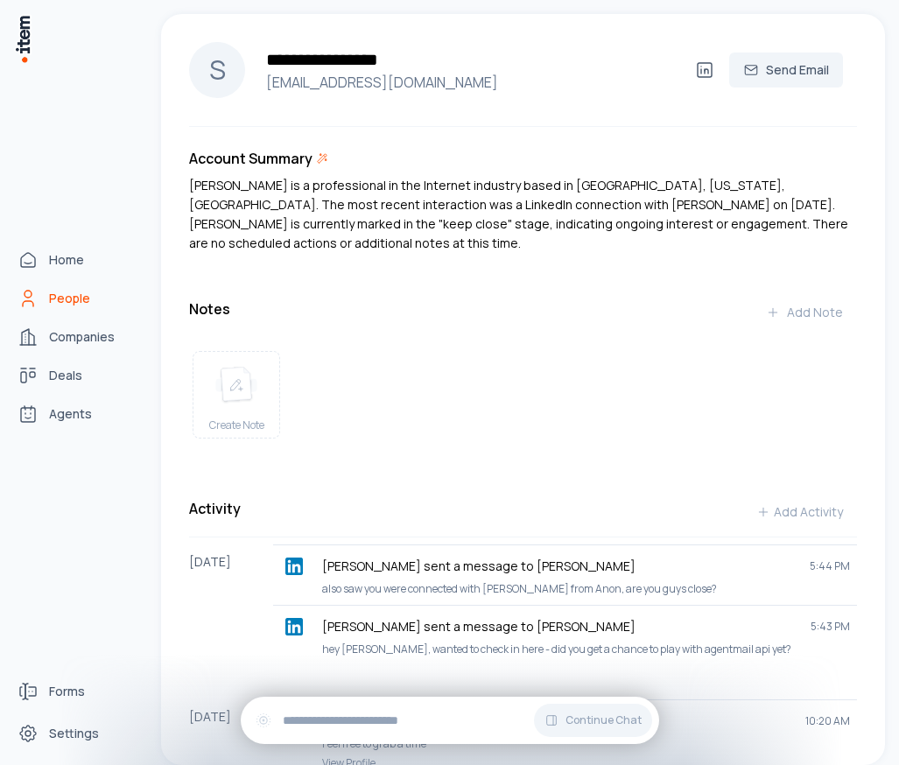 The image size is (899, 765). What do you see at coordinates (70, 414) in the screenshot?
I see `span: Agents` at bounding box center [70, 414].